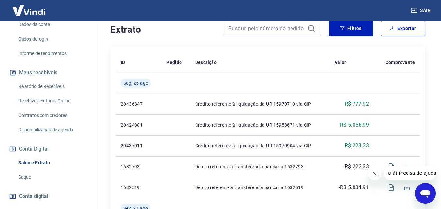 The width and height of the screenshot is (441, 209). What do you see at coordinates (34, 197) in the screenshot?
I see `span: Conta digital` at bounding box center [34, 197].